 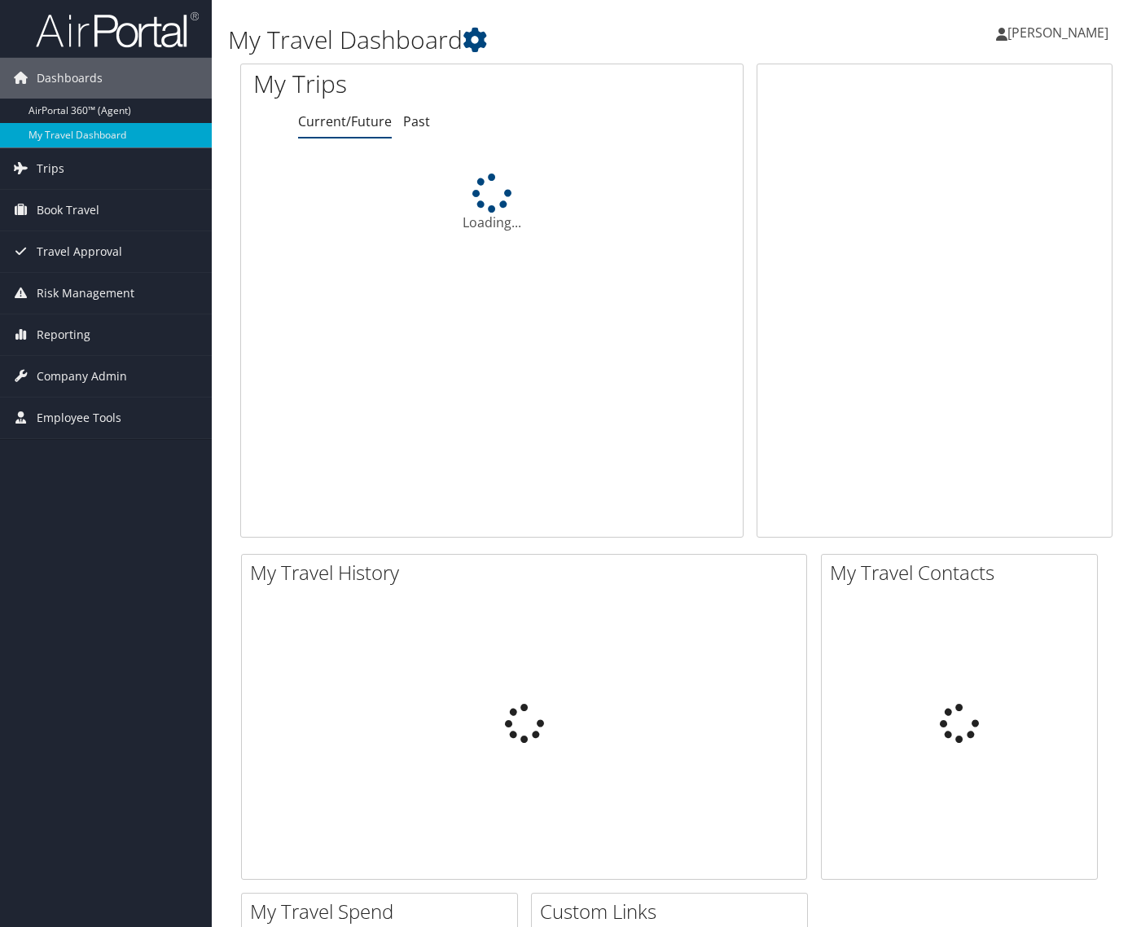 I want to click on h2: My Travel Spend, so click(x=384, y=912).